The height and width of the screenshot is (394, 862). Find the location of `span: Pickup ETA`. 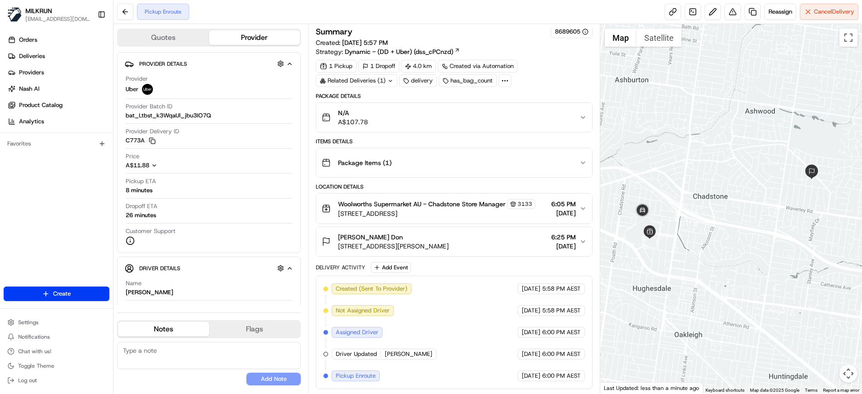

span: Pickup ETA is located at coordinates (141, 181).